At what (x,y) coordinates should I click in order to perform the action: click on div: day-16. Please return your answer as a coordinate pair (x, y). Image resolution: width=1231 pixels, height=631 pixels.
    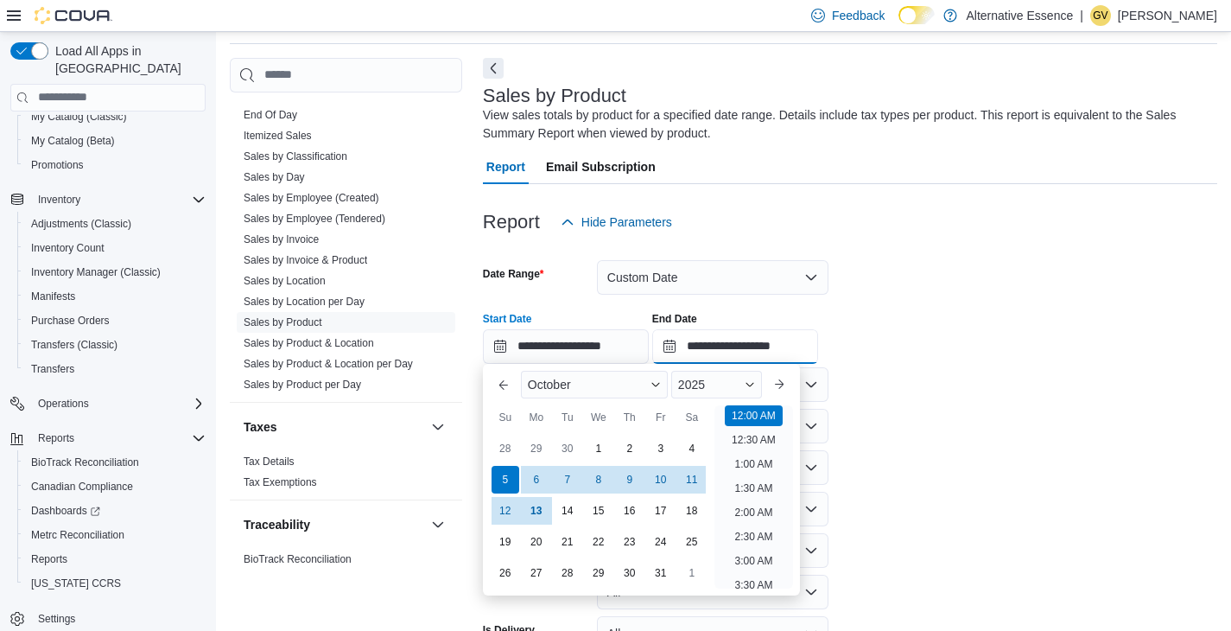
    Looking at the image, I should click on (630, 511).